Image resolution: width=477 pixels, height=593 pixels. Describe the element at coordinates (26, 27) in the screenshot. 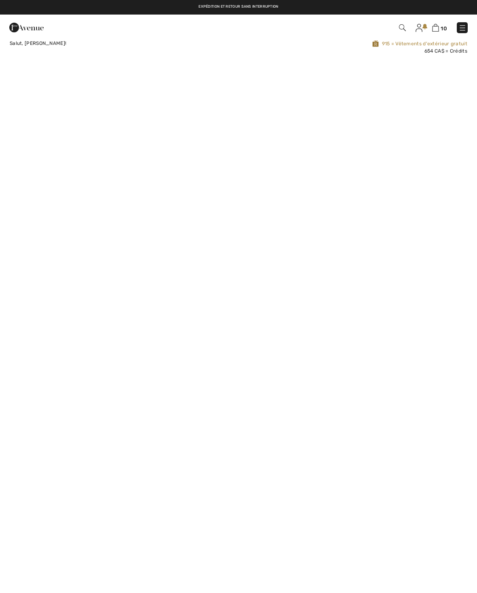

I see `img: 1ère Avenue` at that location.